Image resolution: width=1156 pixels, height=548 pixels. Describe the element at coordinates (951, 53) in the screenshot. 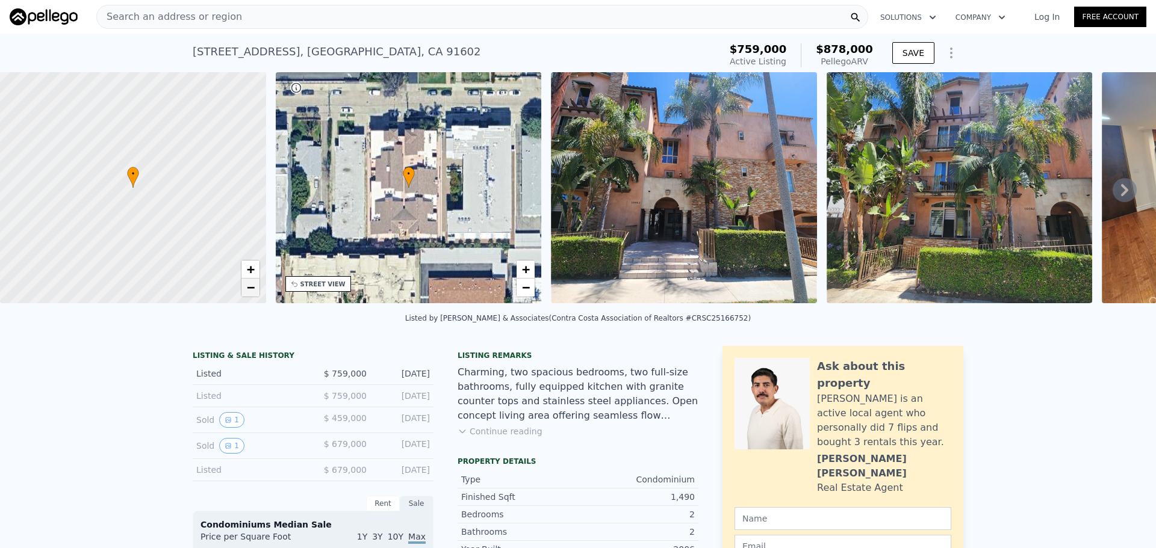

I see `button: Show Options` at that location.